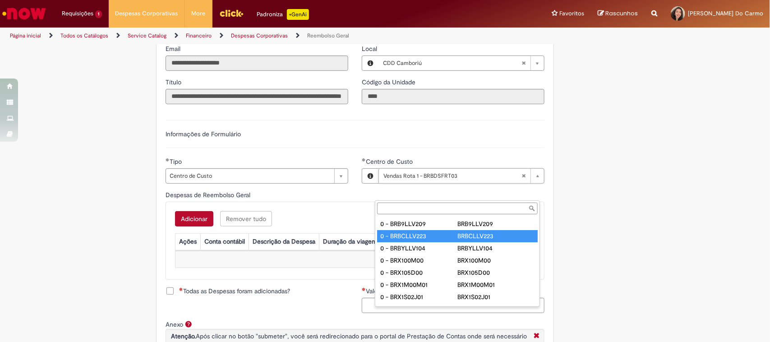  Describe the element at coordinates (495, 309) in the screenshot. I see `div: BRALSGV215` at that location.